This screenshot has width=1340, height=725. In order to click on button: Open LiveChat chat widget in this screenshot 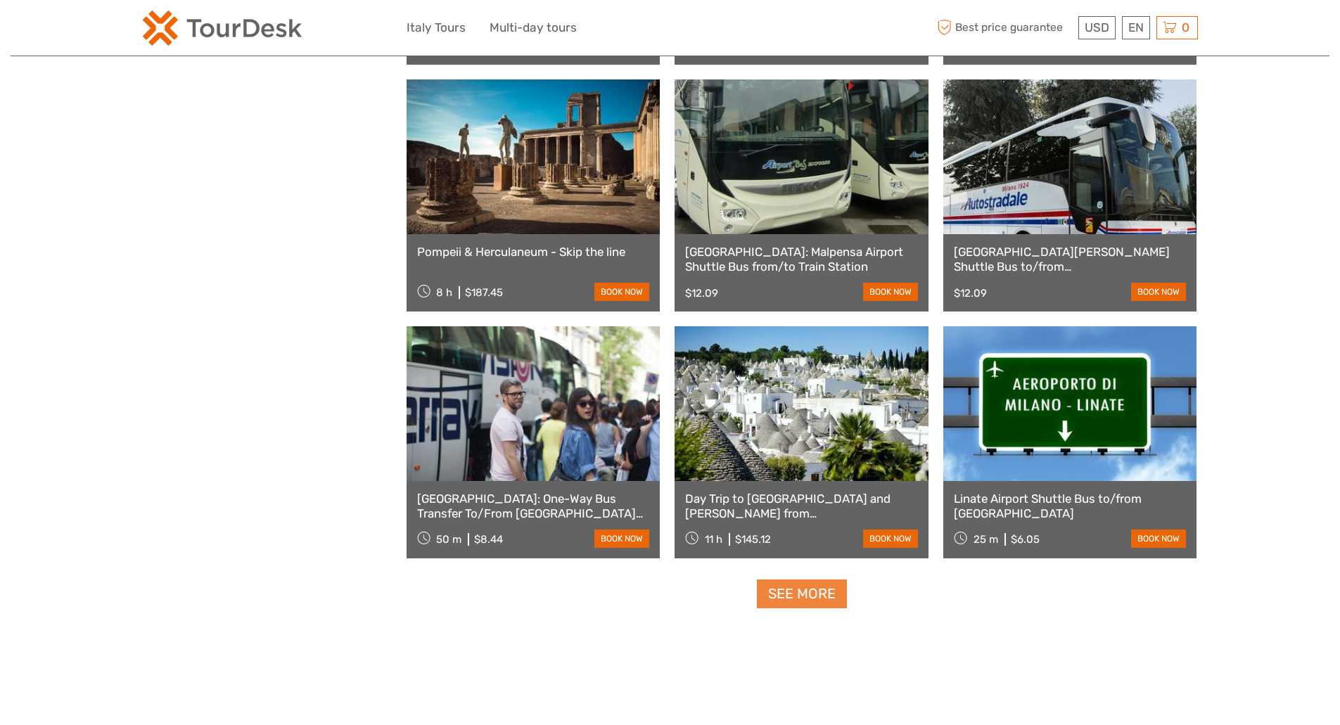, I will do `click(170, 30)`.